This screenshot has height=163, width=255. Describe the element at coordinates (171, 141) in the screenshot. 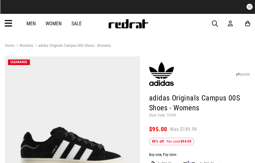

I see `div: - You save` at that location.